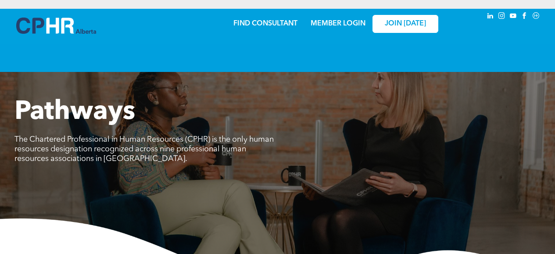 The image size is (555, 254). Describe the element at coordinates (338, 24) in the screenshot. I see `a: MEMBER LOGIN` at that location.